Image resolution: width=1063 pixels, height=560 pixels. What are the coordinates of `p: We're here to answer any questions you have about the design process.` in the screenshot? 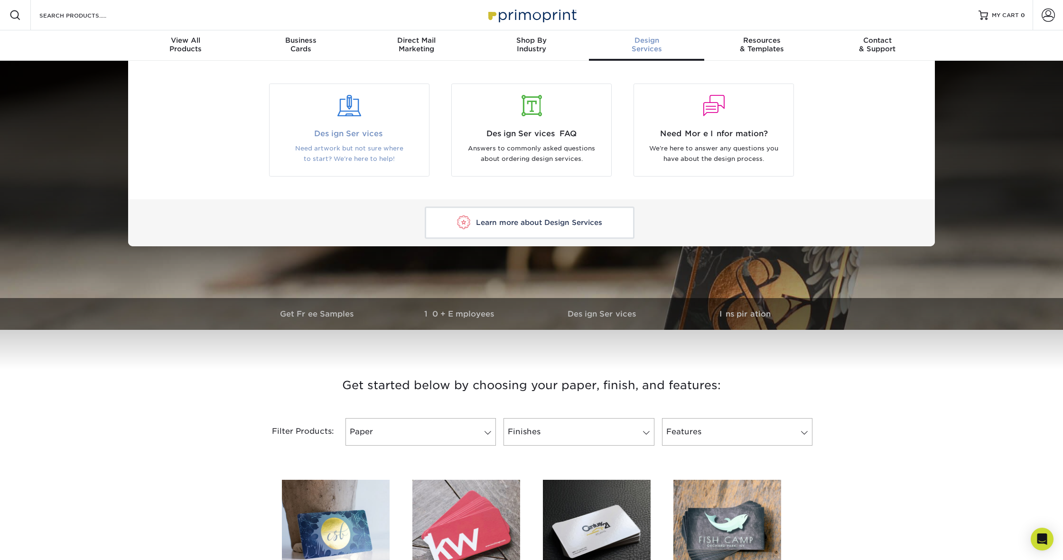 It's located at (714, 154).